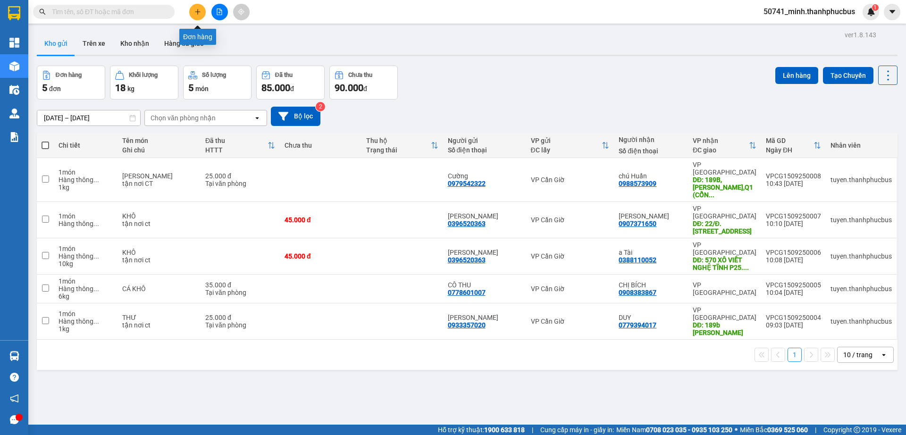  Describe the element at coordinates (398, 141) in the screenshot. I see `div: Thu hộ` at that location.